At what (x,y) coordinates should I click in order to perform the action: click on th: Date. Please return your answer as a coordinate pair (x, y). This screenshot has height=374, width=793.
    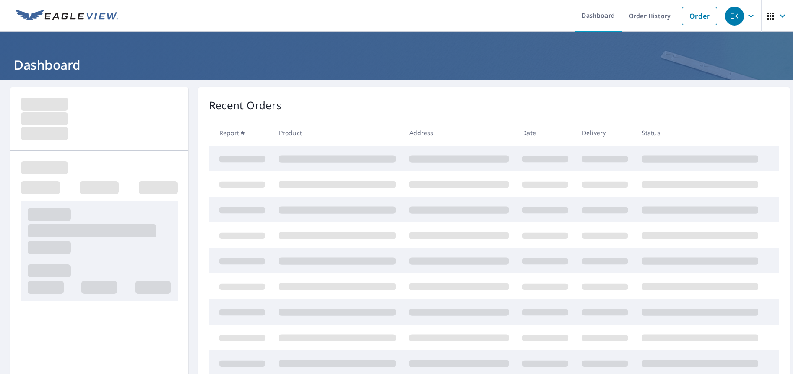
    Looking at the image, I should click on (545, 133).